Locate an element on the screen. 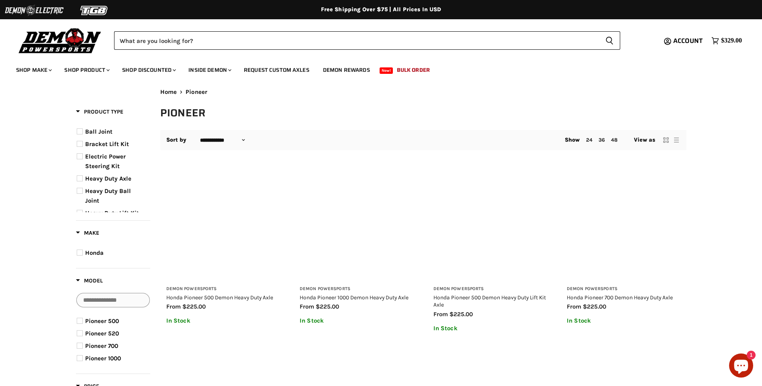  nav: Collection utilities is located at coordinates (423, 140).